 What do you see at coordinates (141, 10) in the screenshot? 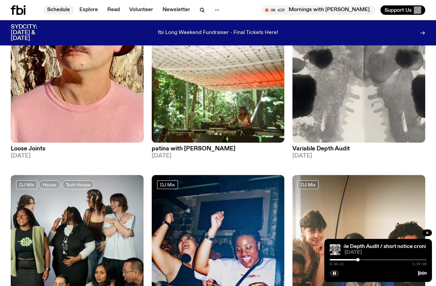
I see `a: Volunteer` at bounding box center [141, 10].